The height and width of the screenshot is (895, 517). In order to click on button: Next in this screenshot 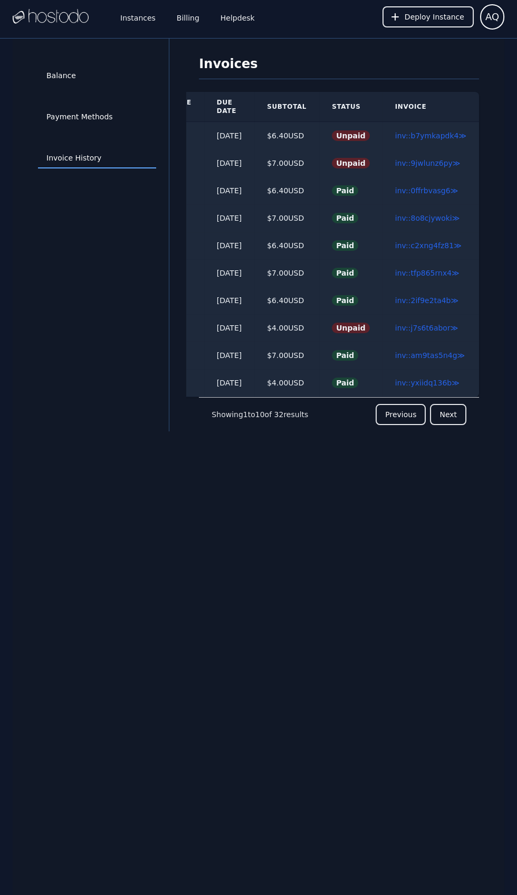, I will do `click(448, 414)`.